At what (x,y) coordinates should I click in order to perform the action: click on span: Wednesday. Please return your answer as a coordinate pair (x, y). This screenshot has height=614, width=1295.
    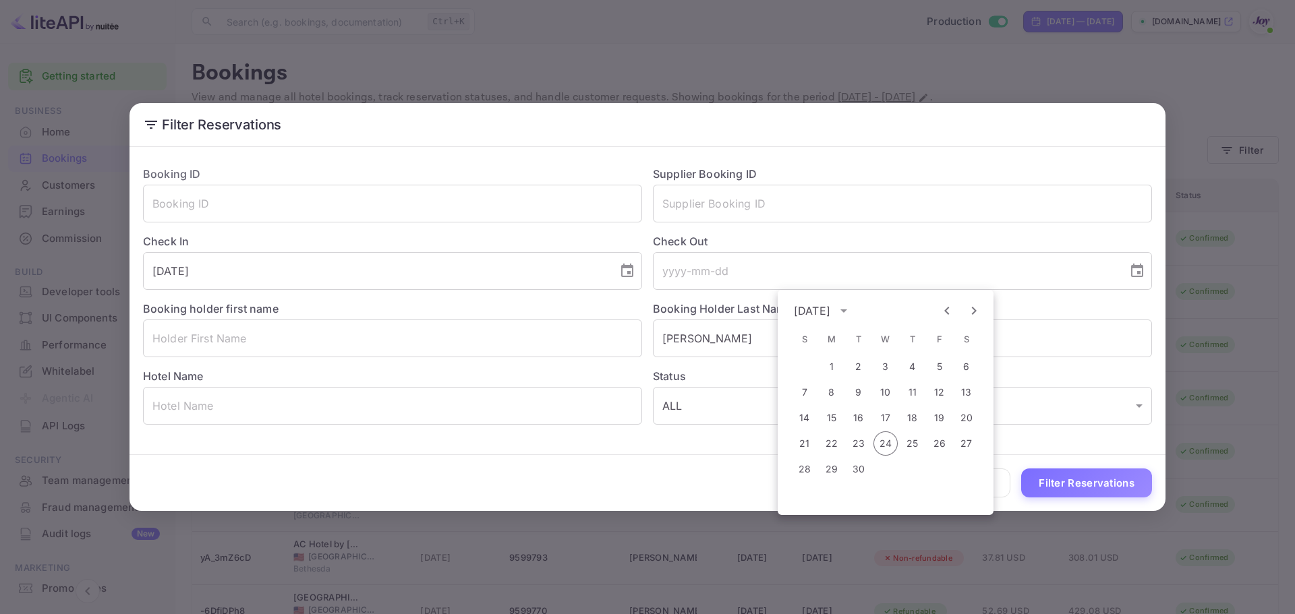
    Looking at the image, I should click on (885, 340).